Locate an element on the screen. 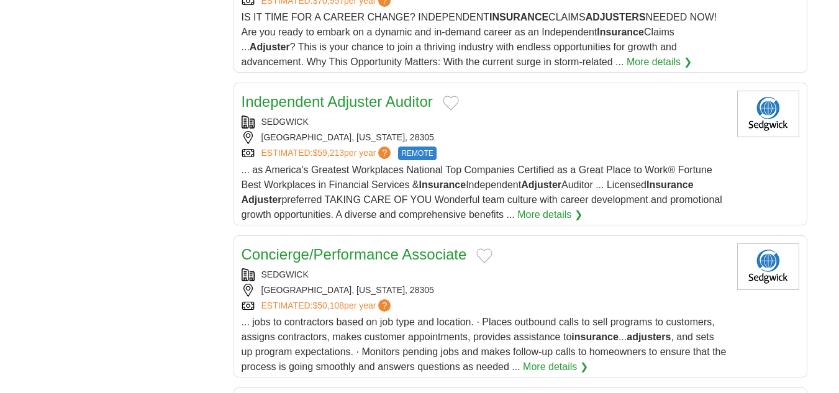 This screenshot has height=393, width=839. strong: insurance is located at coordinates (595, 336).